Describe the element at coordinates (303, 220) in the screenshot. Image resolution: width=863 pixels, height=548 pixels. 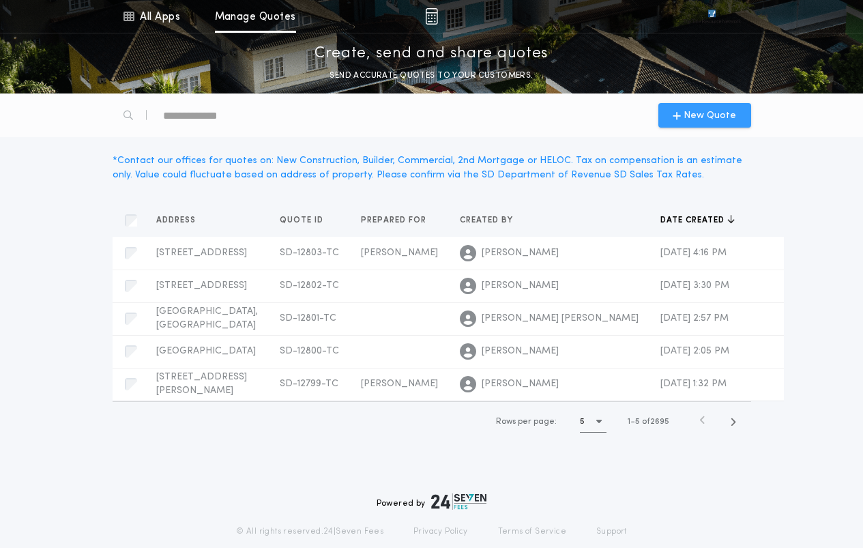
I see `span: Quote ID` at that location.